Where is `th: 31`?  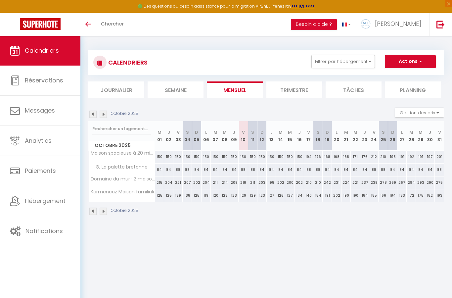
th: 31 is located at coordinates (440, 136).